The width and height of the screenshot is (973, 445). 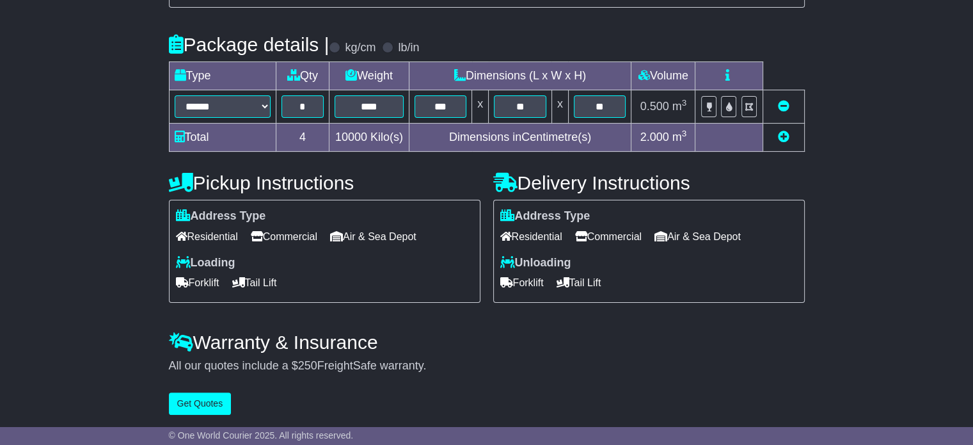 What do you see at coordinates (784, 106) in the screenshot?
I see `a: Remove this item` at bounding box center [784, 106].